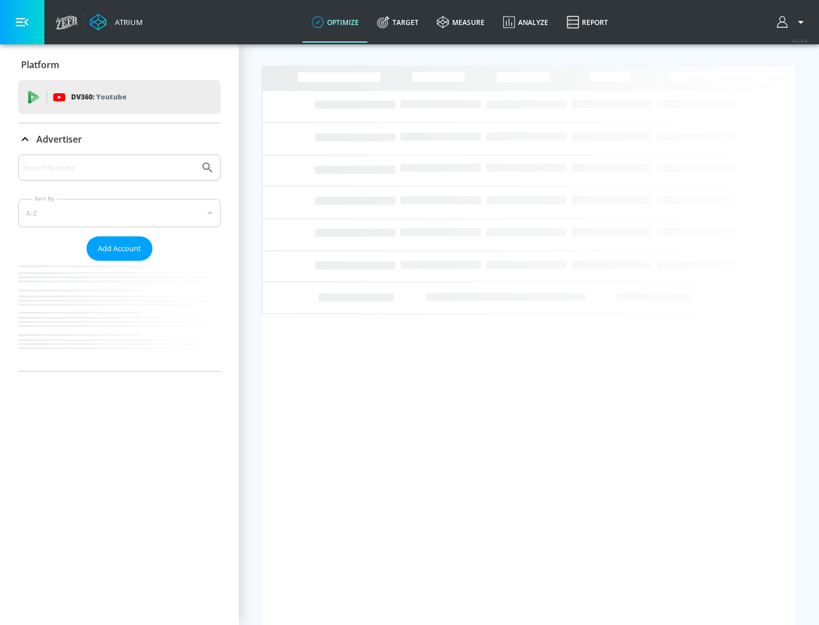 The image size is (819, 625). I want to click on p: DV360:, so click(98, 97).